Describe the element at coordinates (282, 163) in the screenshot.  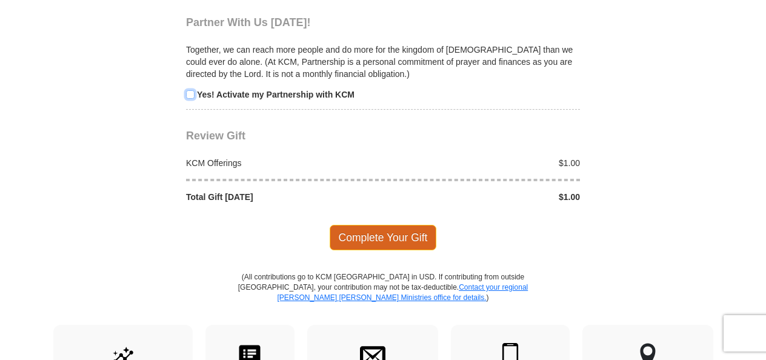
I see `div: KCM Offerings` at that location.